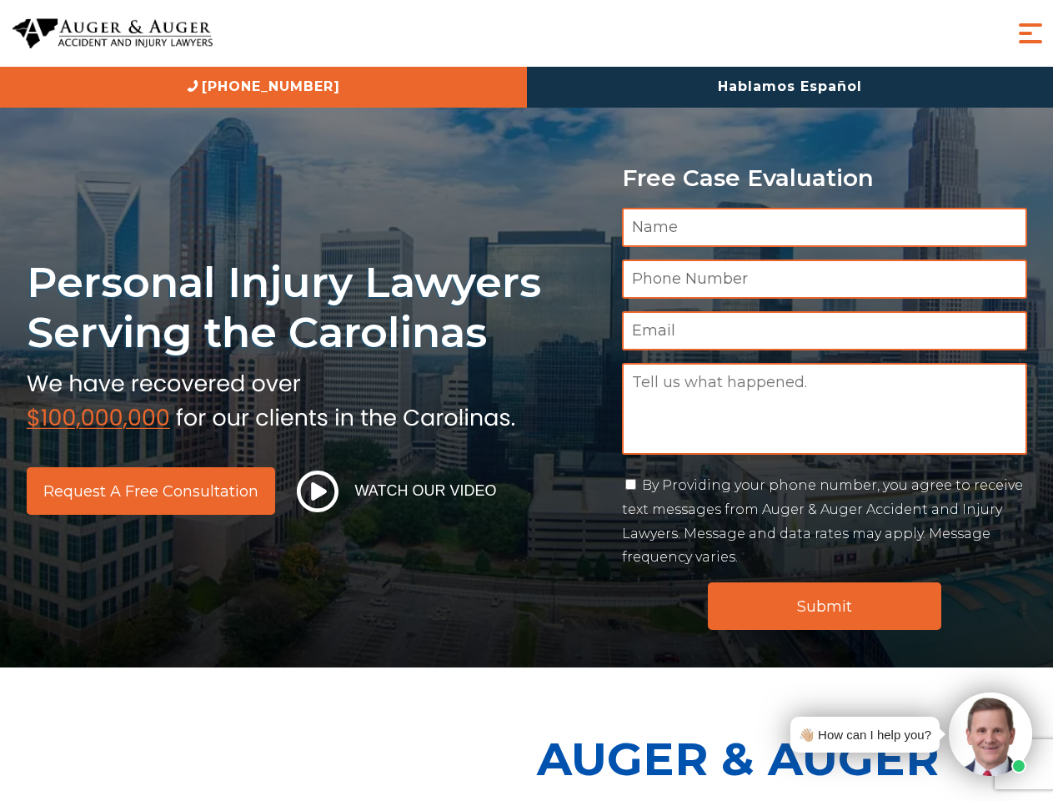 The height and width of the screenshot is (801, 1053). What do you see at coordinates (822, 520) in the screenshot?
I see `label: By Providing your phone number, you agree to receive text messages from Auger & Auger Accident an...` at bounding box center [822, 520].